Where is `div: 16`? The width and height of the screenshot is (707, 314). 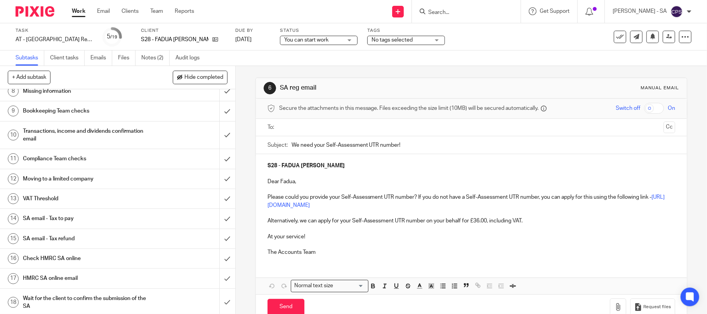 div: 16 is located at coordinates (13, 259).